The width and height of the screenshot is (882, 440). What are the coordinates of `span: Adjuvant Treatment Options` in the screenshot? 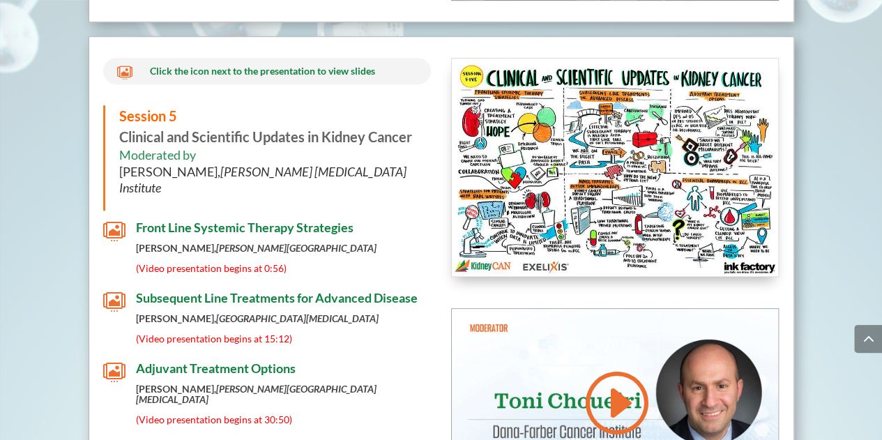 It's located at (215, 368).